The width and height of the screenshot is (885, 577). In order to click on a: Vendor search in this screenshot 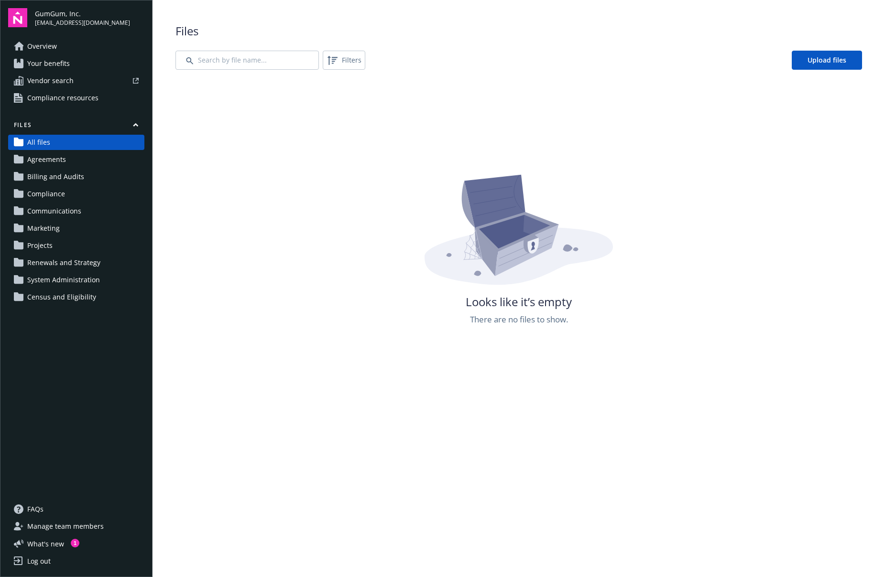, I will do `click(76, 81)`.